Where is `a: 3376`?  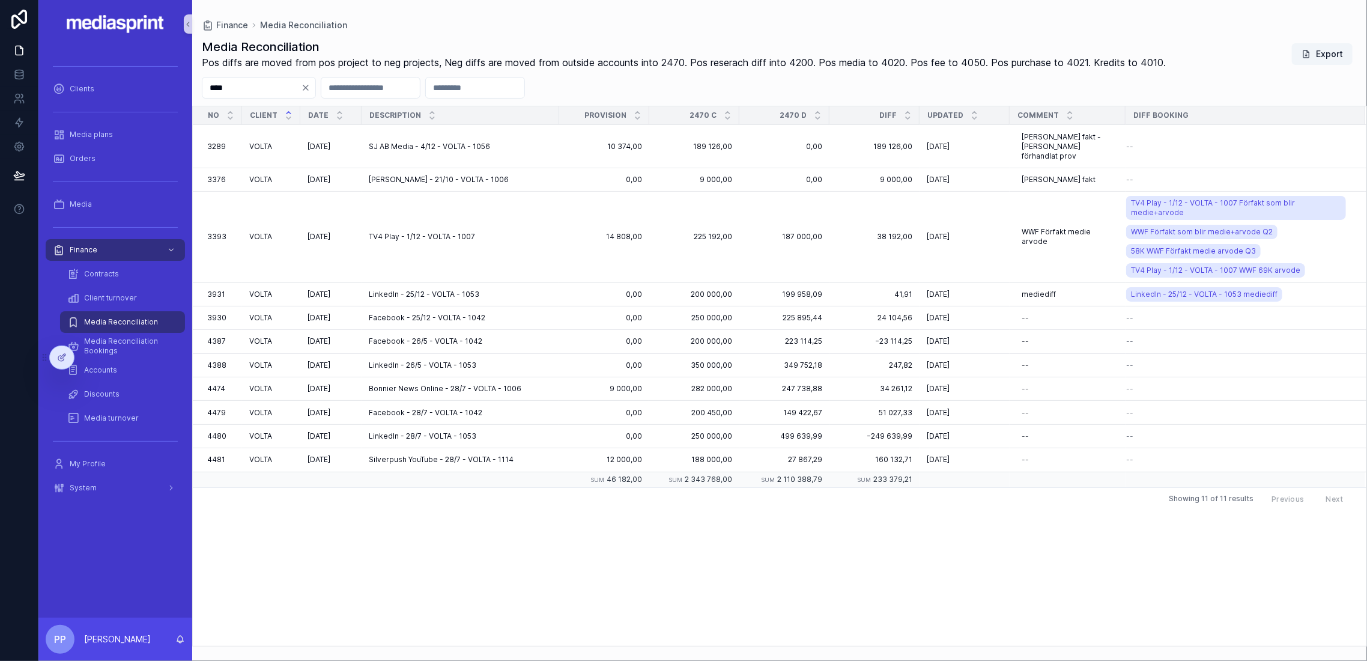
a: 3376 is located at coordinates (221, 180).